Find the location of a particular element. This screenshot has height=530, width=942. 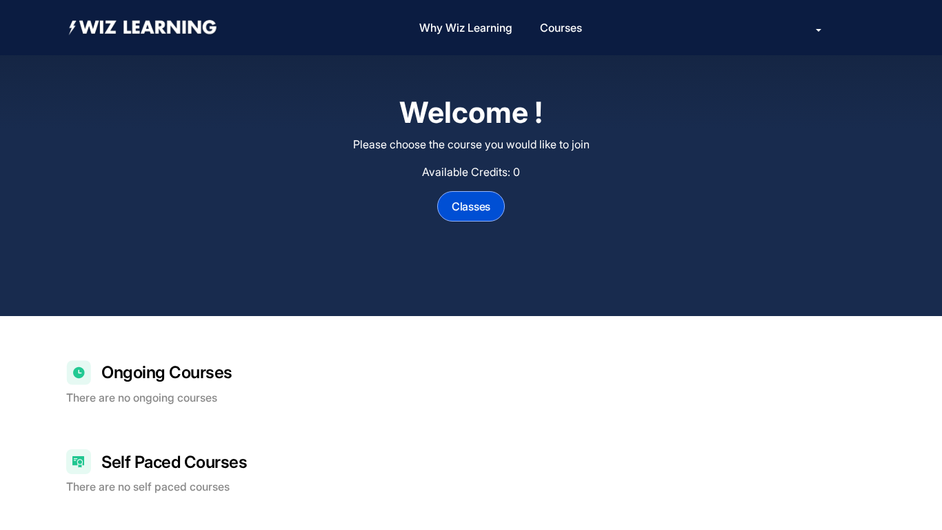

h2: There are no ongoing courses is located at coordinates (471, 398).